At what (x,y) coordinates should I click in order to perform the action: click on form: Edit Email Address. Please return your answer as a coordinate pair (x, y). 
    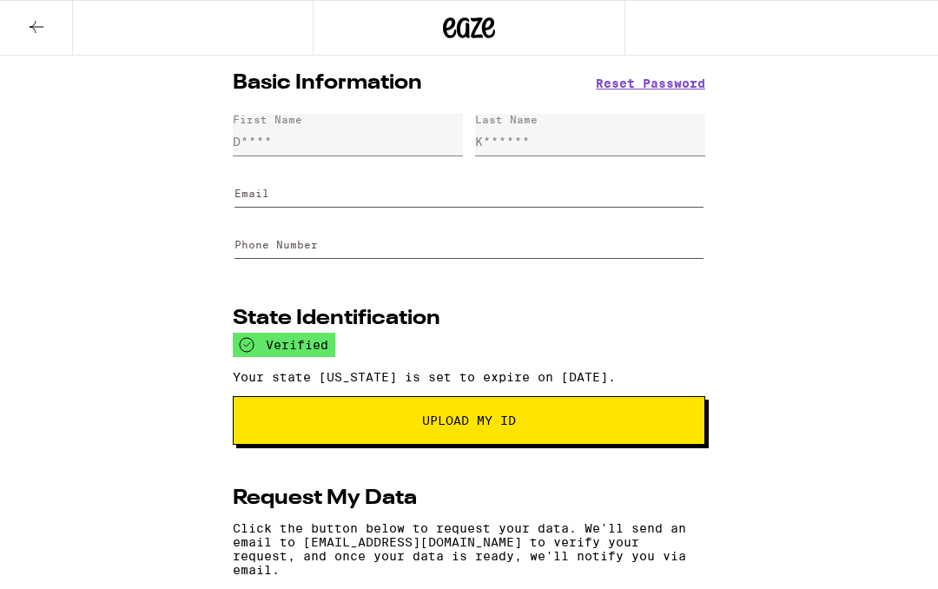
    Looking at the image, I should click on (469, 188).